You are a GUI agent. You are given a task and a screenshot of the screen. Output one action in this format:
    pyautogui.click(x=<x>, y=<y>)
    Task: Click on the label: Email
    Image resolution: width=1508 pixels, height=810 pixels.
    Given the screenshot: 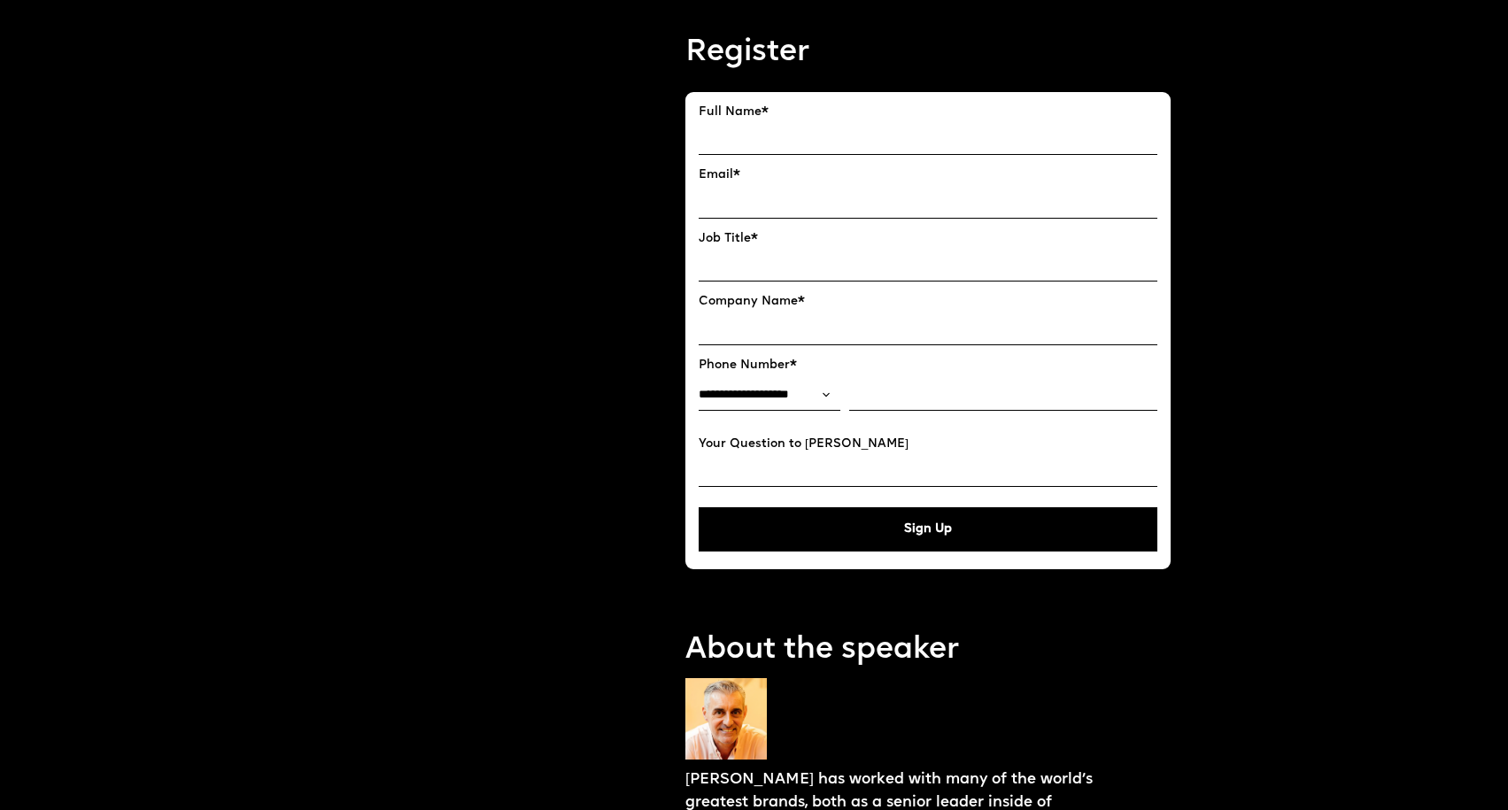 What is the action you would take?
    pyautogui.click(x=928, y=175)
    